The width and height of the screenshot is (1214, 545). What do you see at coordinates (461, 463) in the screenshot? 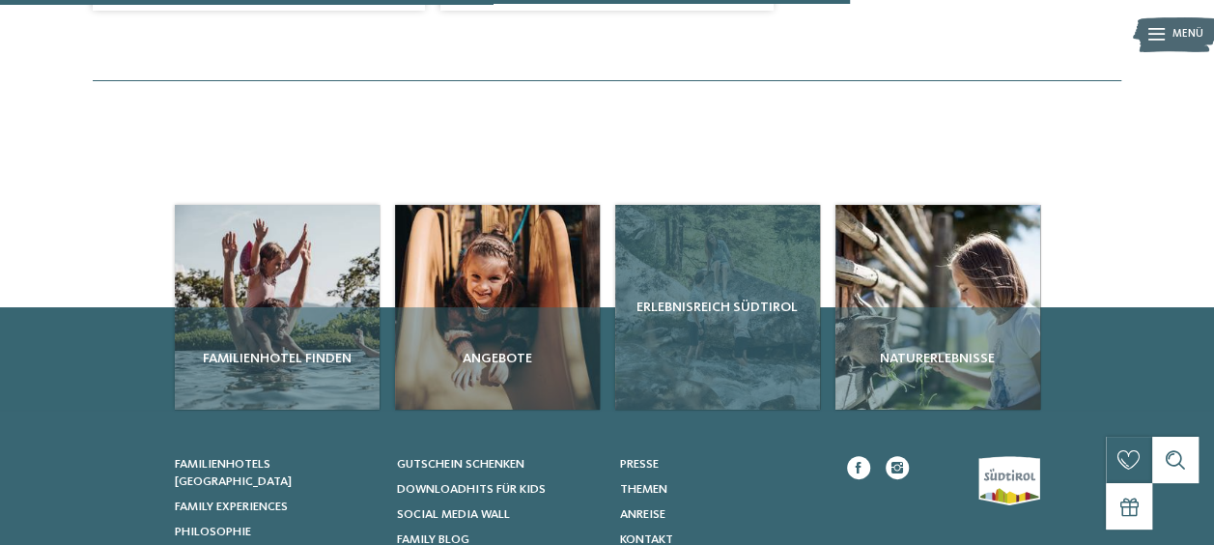
I see `span: Gutschein schenken` at bounding box center [461, 463].